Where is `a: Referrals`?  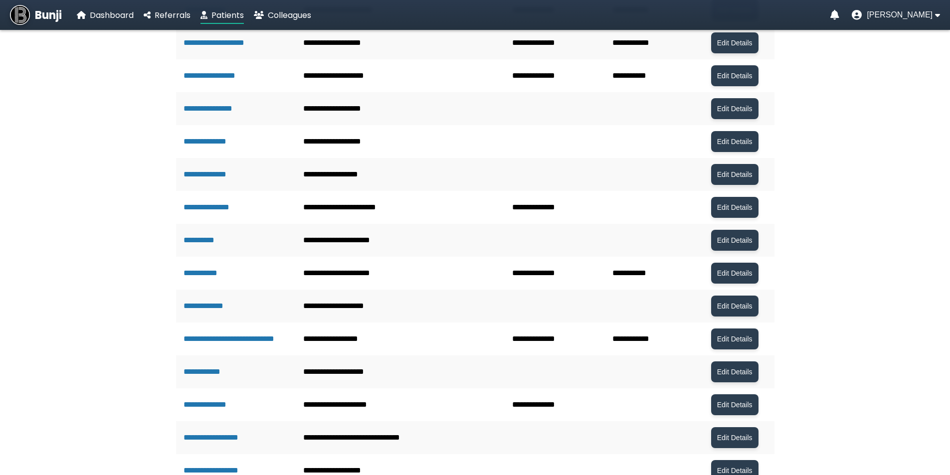 a: Referrals is located at coordinates (167, 15).